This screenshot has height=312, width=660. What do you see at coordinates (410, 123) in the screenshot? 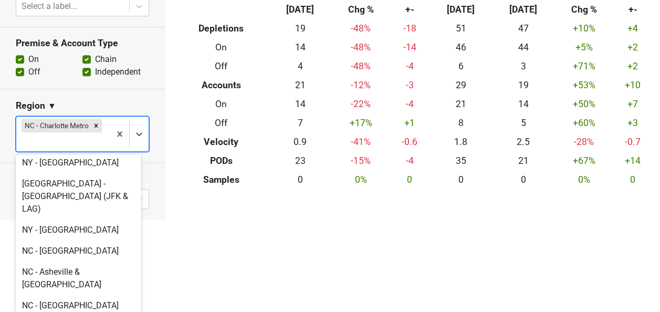
I see `td: +1` at bounding box center [410, 123].